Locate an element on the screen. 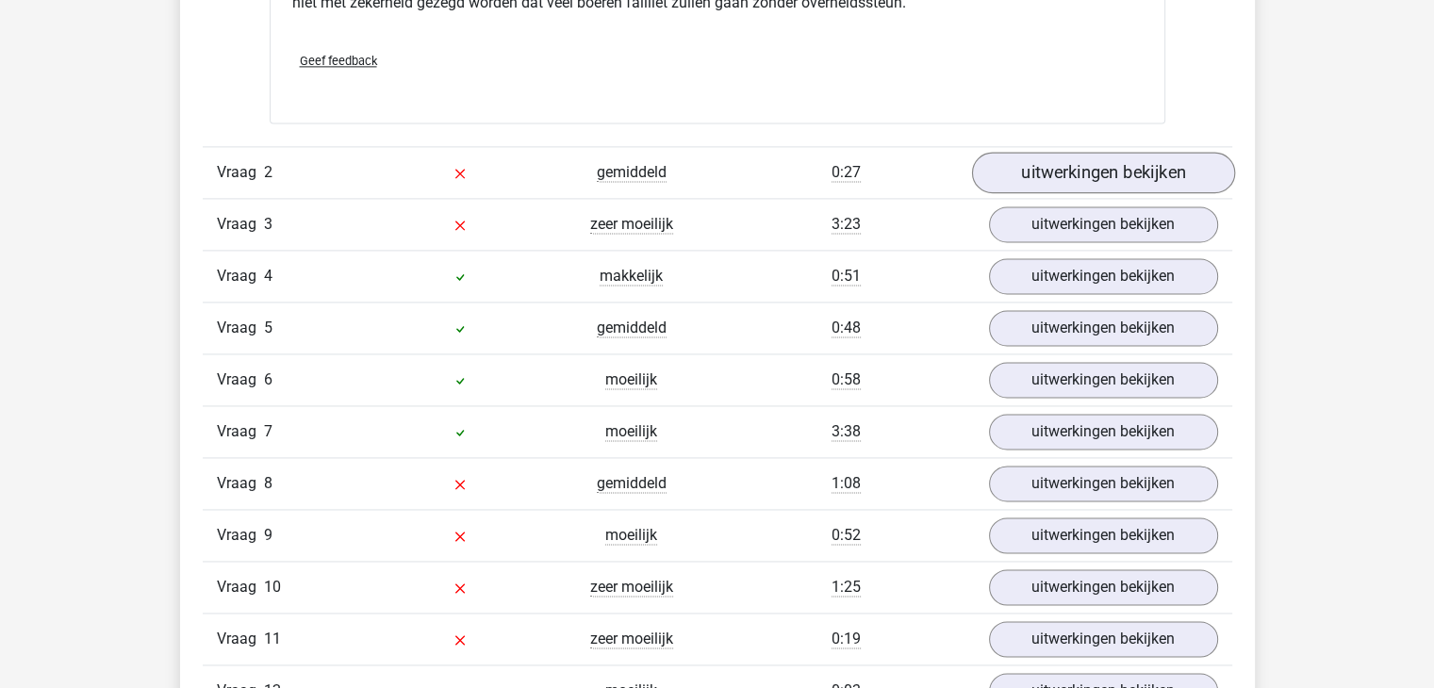 This screenshot has width=1434, height=688. span: 0:48 is located at coordinates (846, 328).